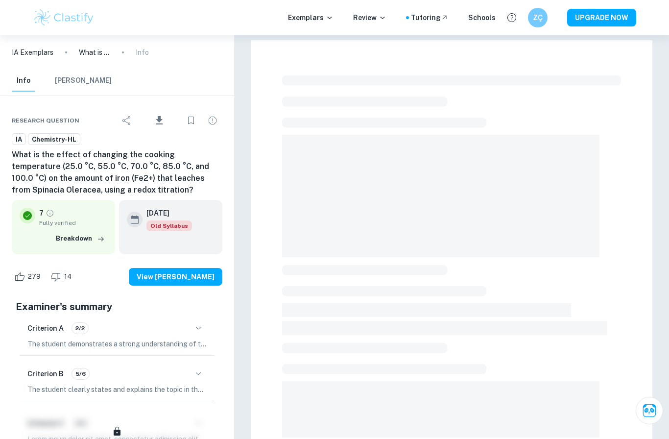 Image resolution: width=669 pixels, height=439 pixels. I want to click on span: Old Syllabus, so click(169, 226).